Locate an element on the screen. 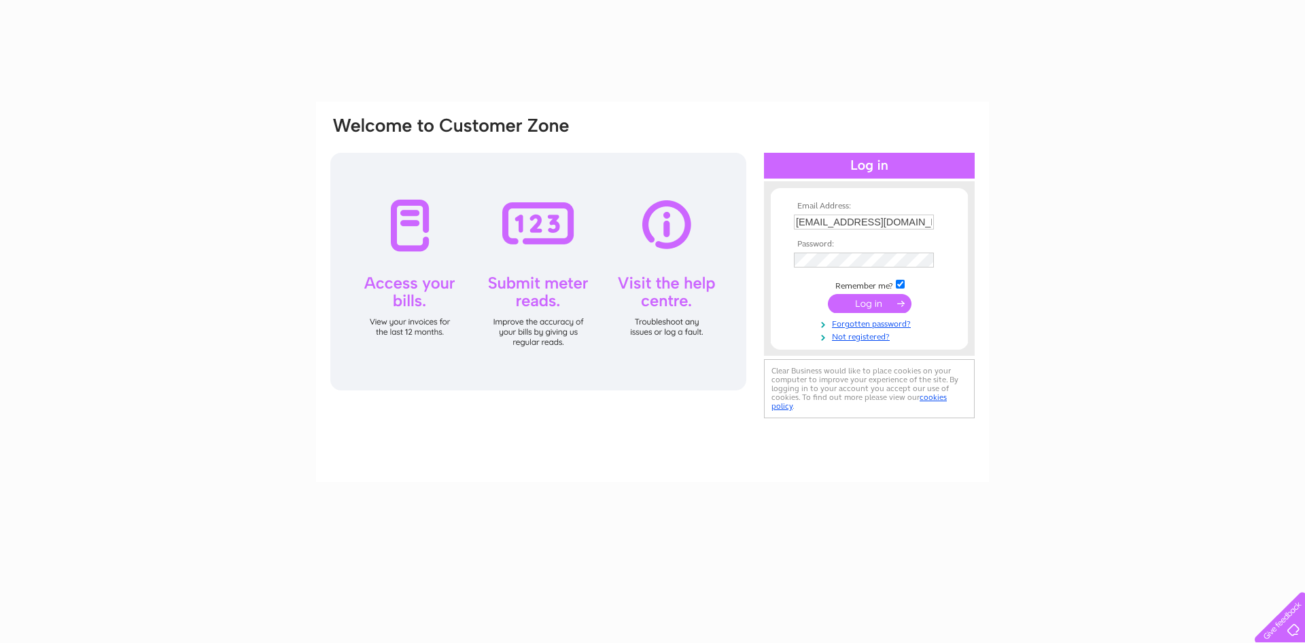  a: cookies policy is located at coordinates (859, 402).